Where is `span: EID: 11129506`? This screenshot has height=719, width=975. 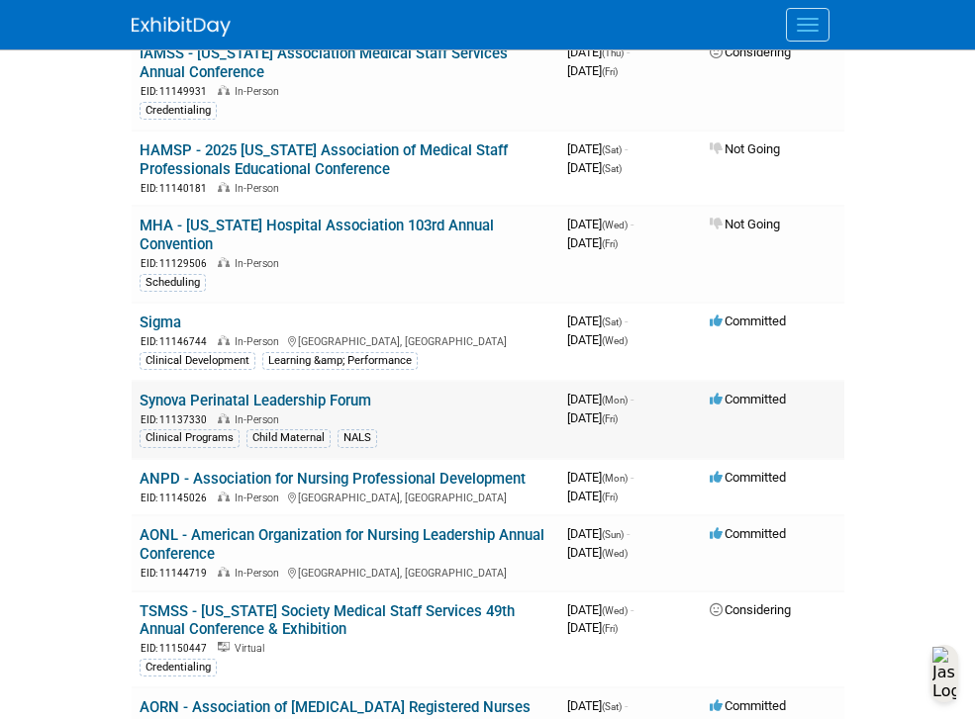 span: EID: 11129506 is located at coordinates (177, 263).